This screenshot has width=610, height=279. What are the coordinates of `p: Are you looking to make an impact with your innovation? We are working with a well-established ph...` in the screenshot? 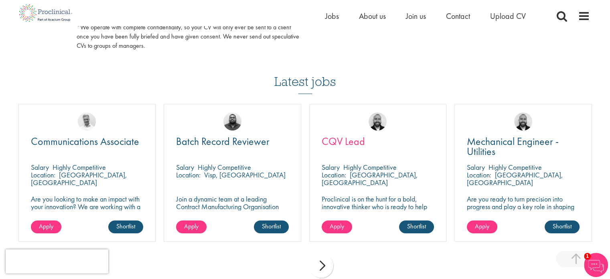 It's located at (87, 214).